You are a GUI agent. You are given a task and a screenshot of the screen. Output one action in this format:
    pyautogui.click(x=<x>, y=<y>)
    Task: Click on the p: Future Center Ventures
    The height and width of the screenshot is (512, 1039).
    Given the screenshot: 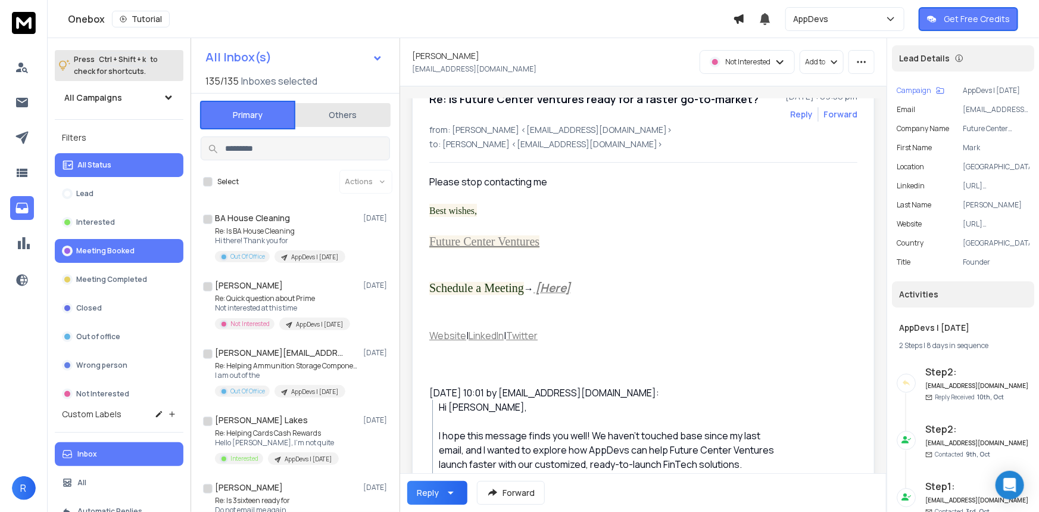 What is the action you would take?
    pyautogui.click(x=996, y=129)
    